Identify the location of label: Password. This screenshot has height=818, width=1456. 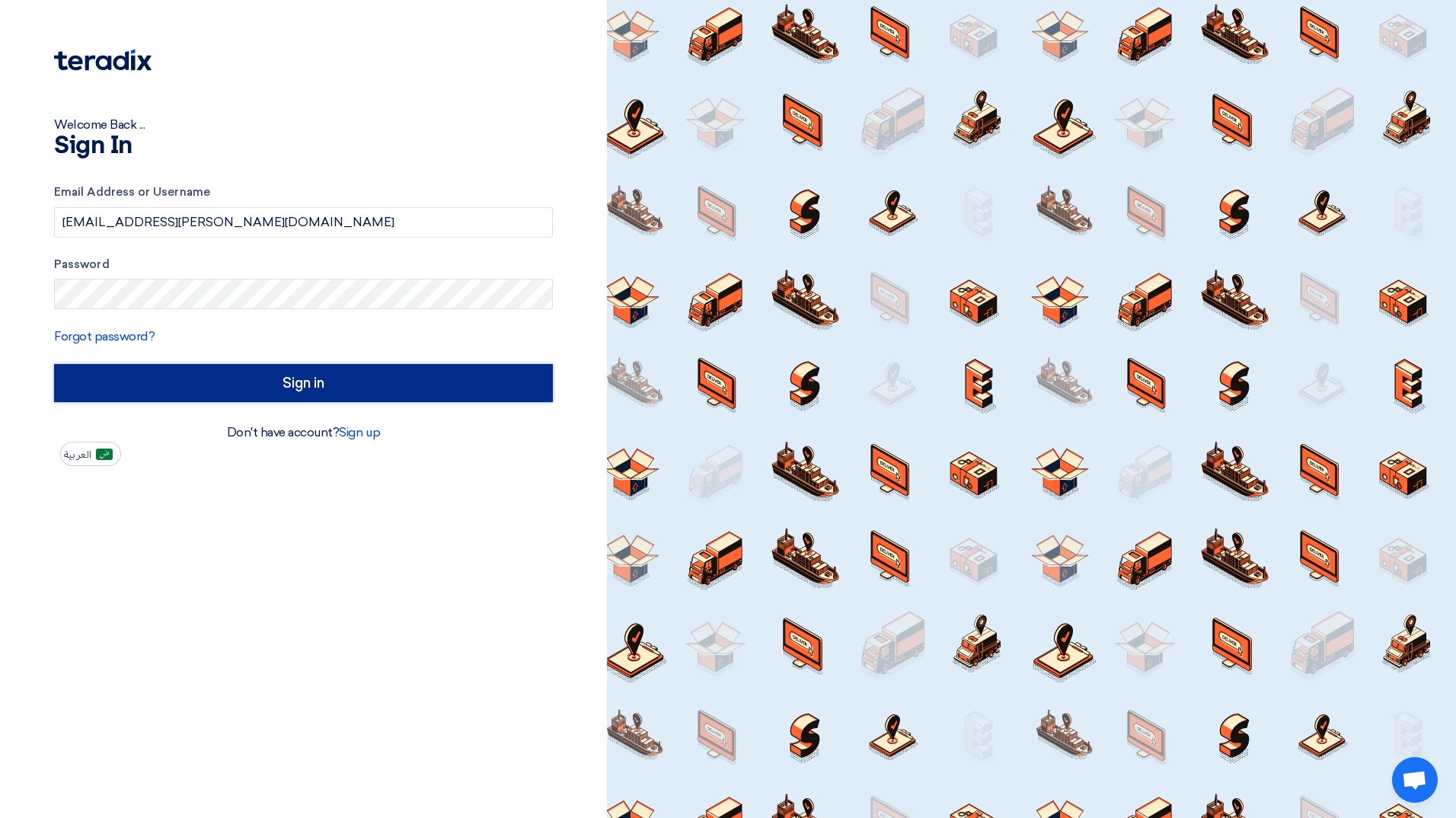
(303, 265).